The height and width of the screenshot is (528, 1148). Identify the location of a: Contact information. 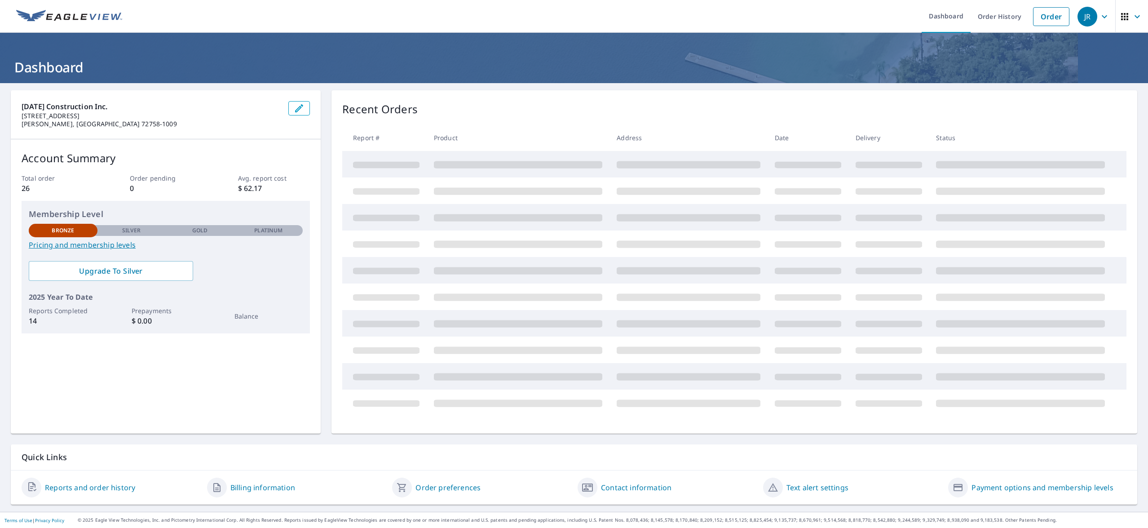
(636, 488).